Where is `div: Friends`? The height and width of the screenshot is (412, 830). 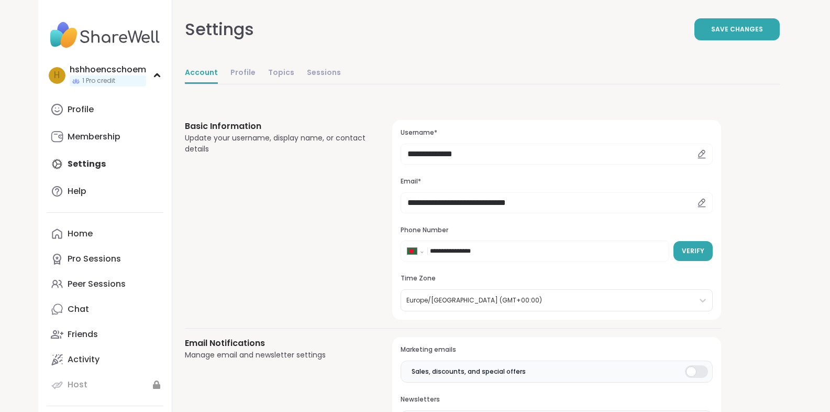 div: Friends is located at coordinates (83, 334).